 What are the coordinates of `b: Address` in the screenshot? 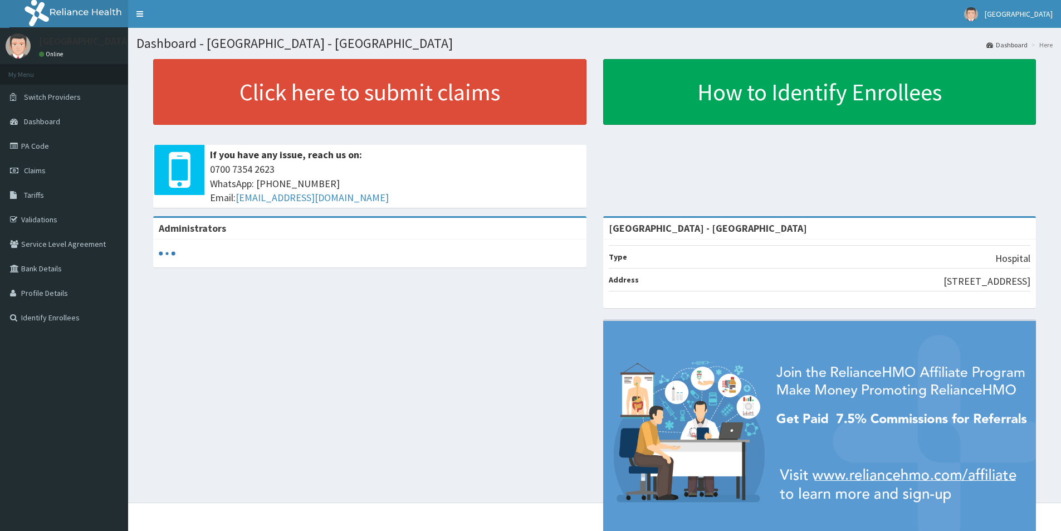 It's located at (624, 279).